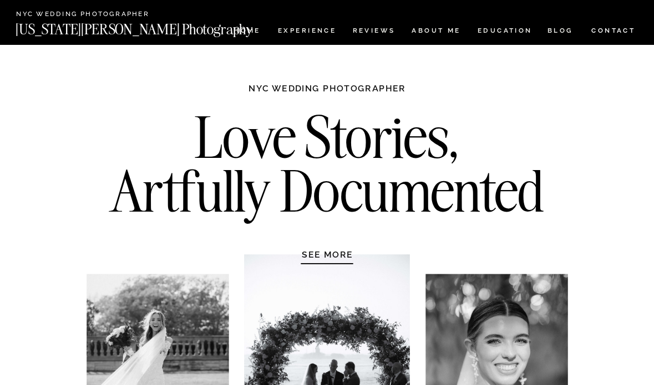  Describe the element at coordinates (306, 32) in the screenshot. I see `a: Experience` at that location.